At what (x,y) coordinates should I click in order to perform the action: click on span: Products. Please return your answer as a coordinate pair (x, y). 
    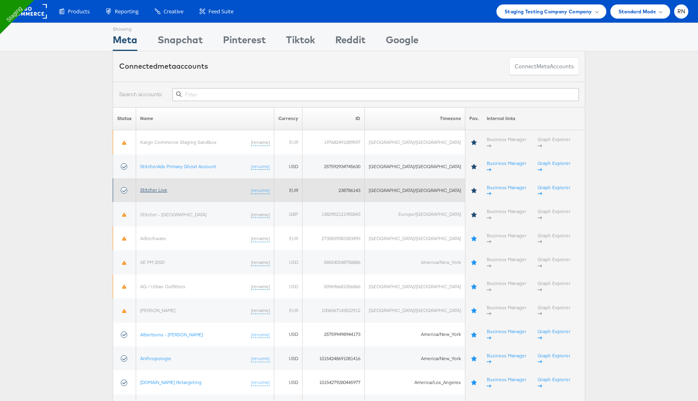
    Looking at the image, I should click on (79, 11).